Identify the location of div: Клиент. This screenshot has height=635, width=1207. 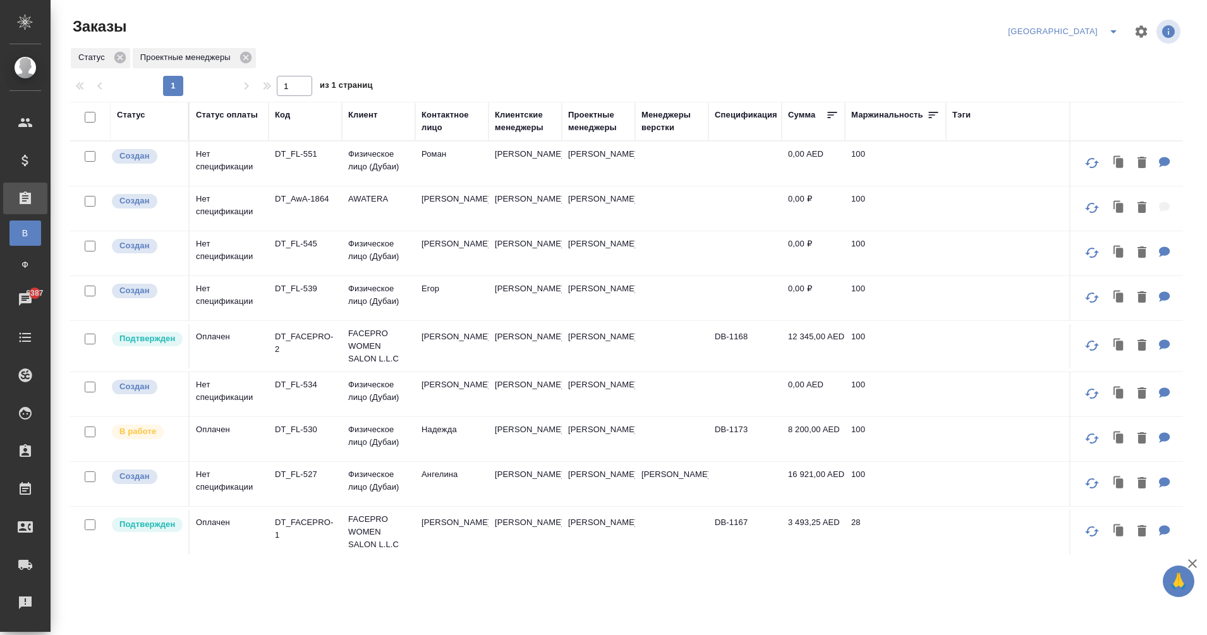
(363, 115).